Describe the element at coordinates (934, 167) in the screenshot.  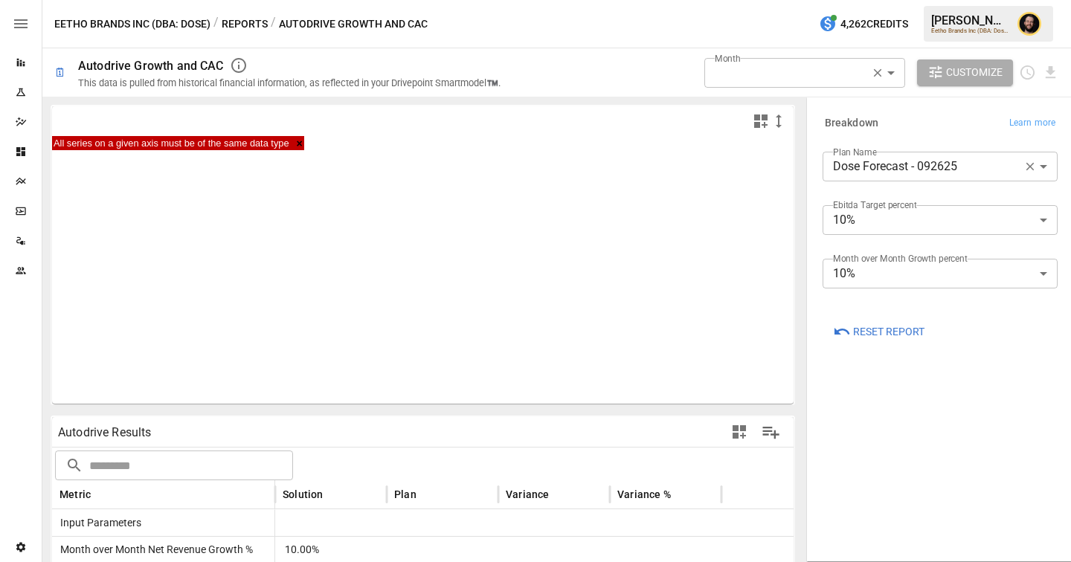
I see `div: Dose Forecast - 092625` at that location.